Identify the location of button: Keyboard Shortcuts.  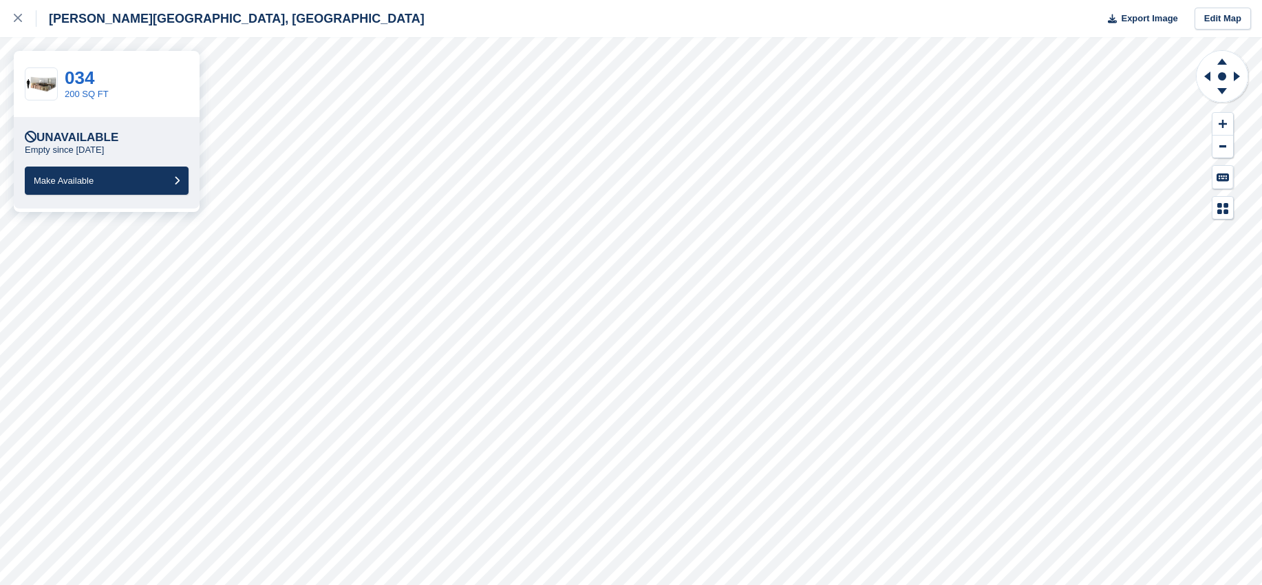
(1222, 177).